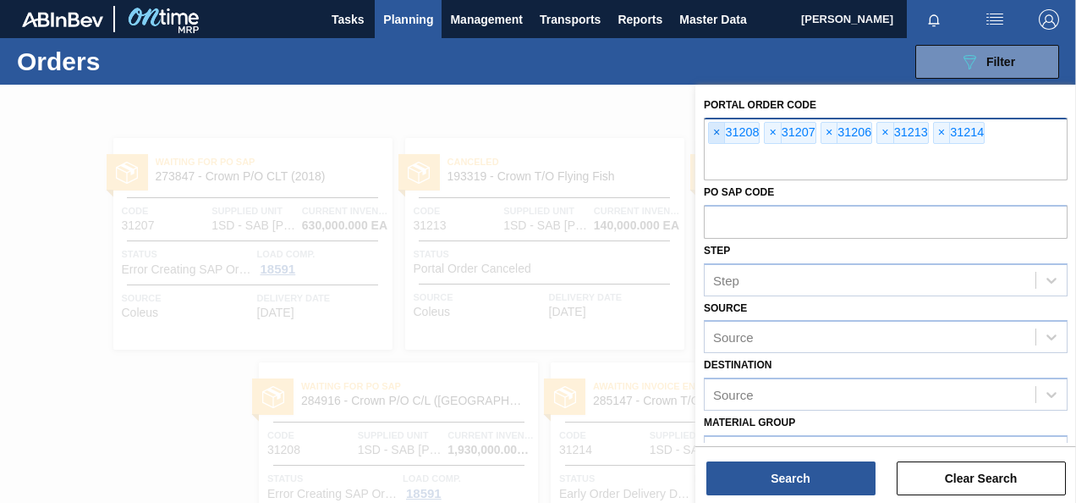 The height and width of the screenshot is (503, 1076). Describe the element at coordinates (134, 61) in the screenshot. I see `h1: Orders` at that location.